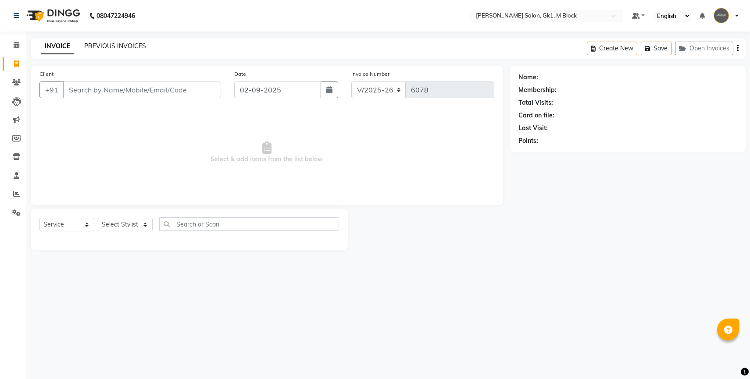 The image size is (750, 379). What do you see at coordinates (46, 74) in the screenshot?
I see `label: Client` at bounding box center [46, 74].